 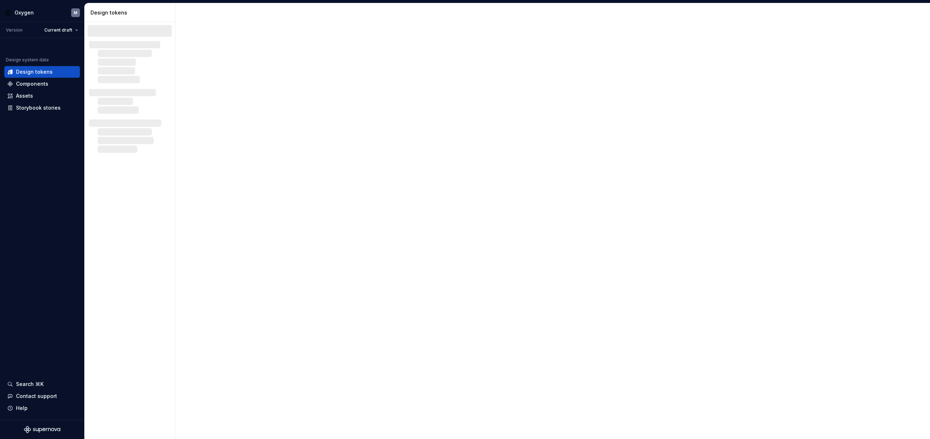 I want to click on div: Design system data, so click(x=27, y=60).